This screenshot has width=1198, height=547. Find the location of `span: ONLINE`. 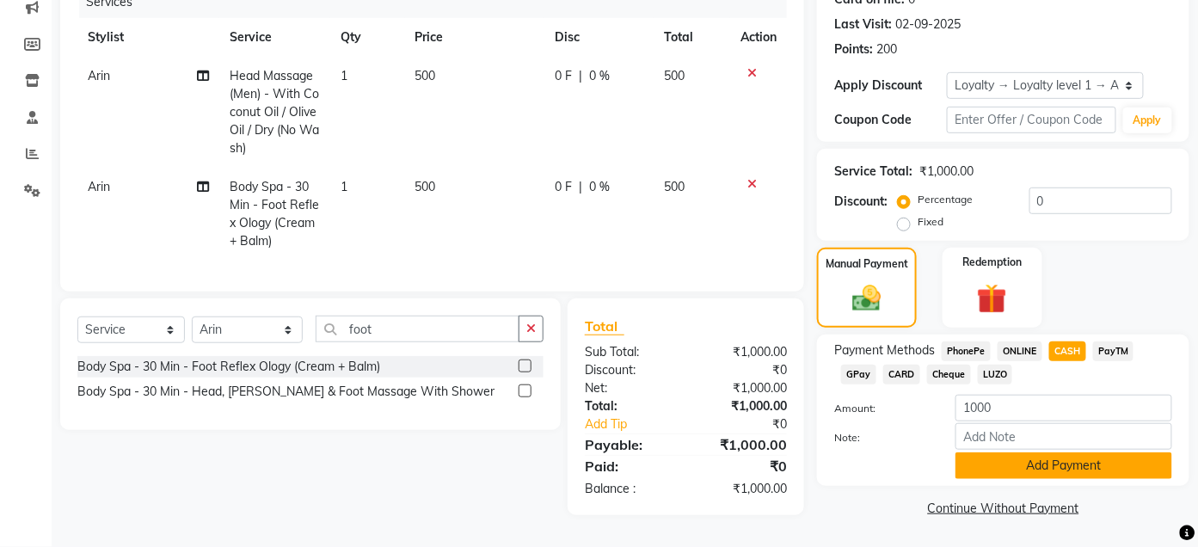

span: ONLINE is located at coordinates (1020, 351).